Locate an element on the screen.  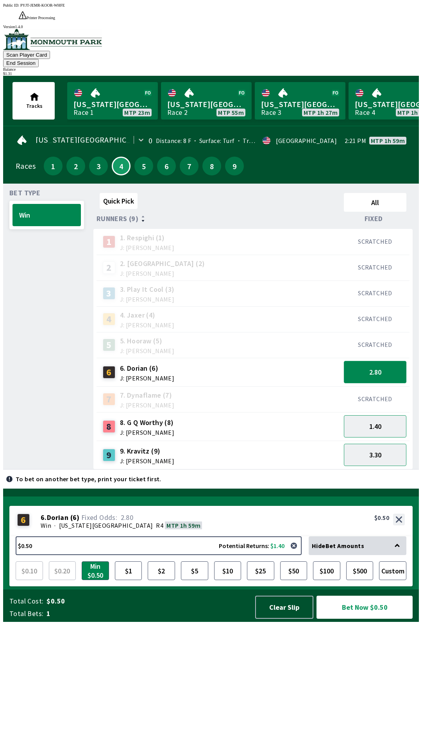
span: 5. Hooraw (5) is located at coordinates (147, 341).